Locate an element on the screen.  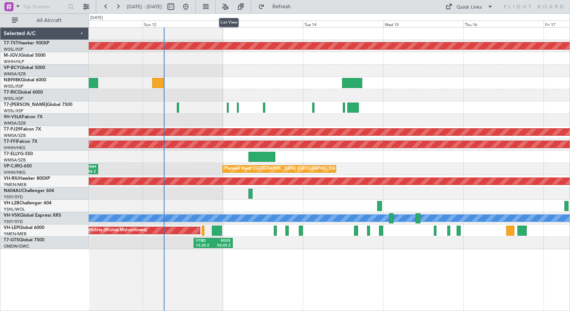
span: Refresh is located at coordinates (282, 7).